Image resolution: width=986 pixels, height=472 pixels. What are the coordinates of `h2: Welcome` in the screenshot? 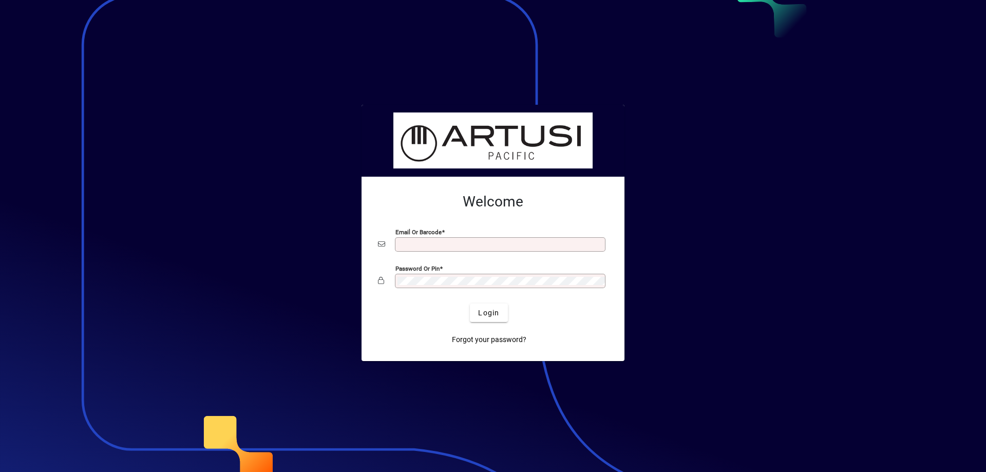 It's located at (493, 202).